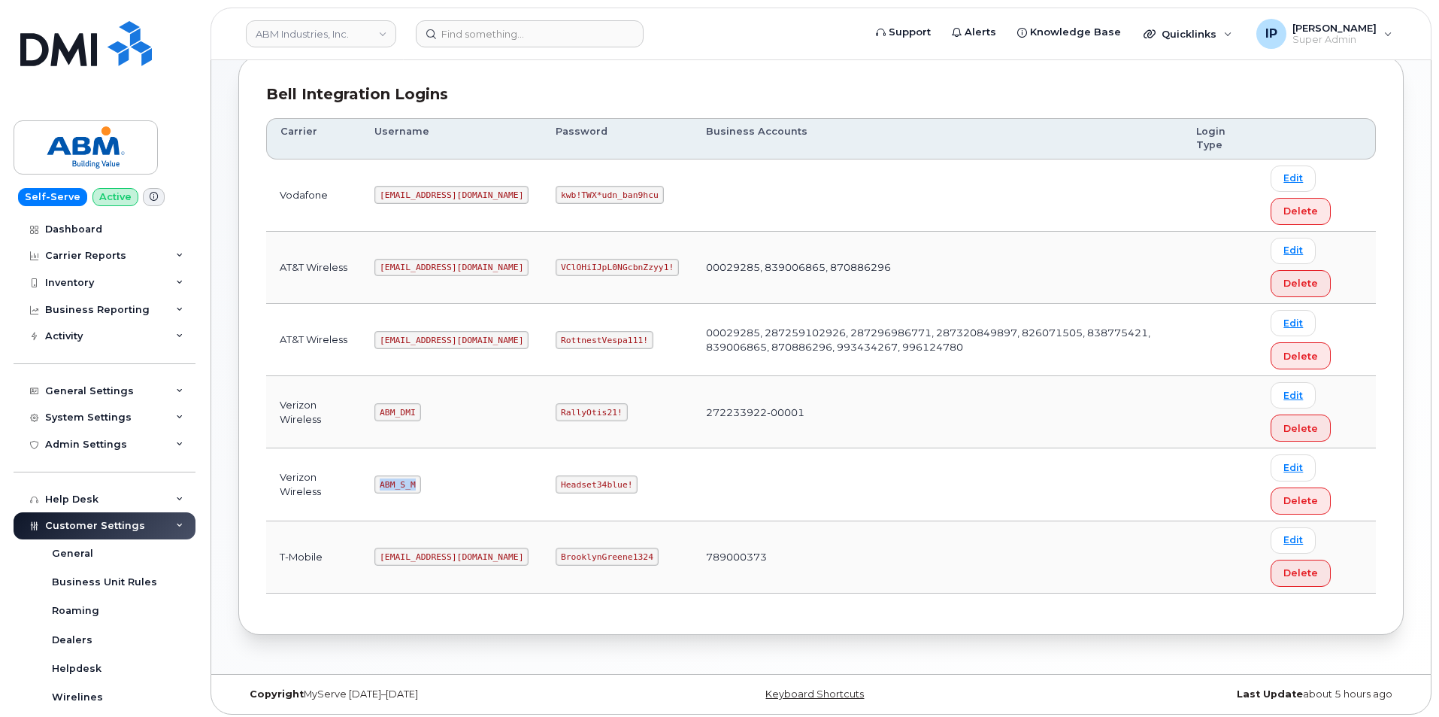 The image size is (1439, 717). What do you see at coordinates (1209, 694) in the screenshot?
I see `div: about 5 hours ago` at bounding box center [1209, 694].